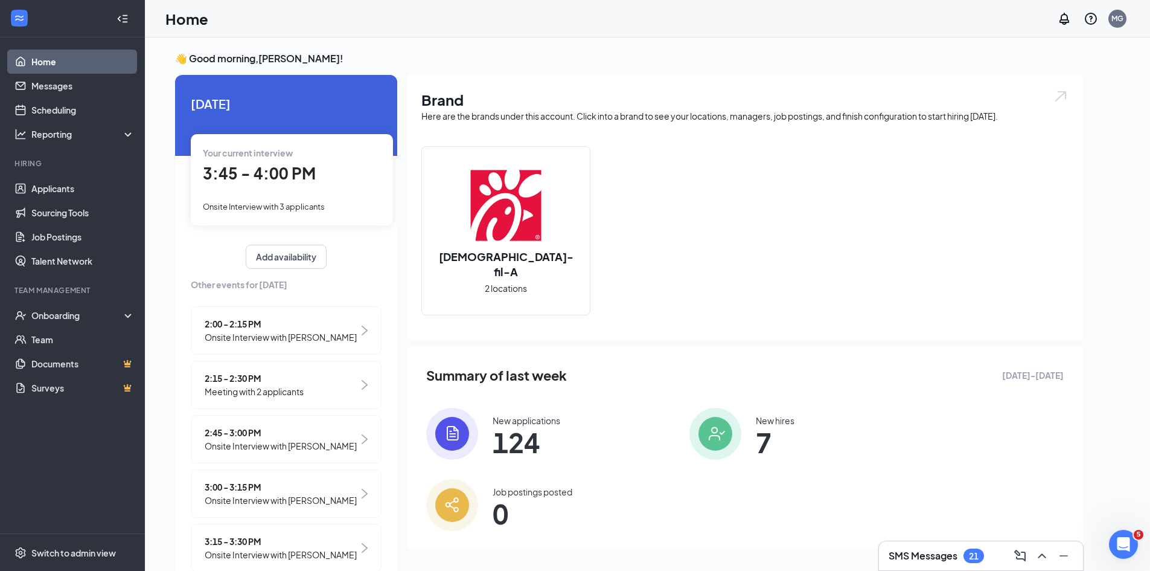  Describe the element at coordinates (83, 213) in the screenshot. I see `a: Sourcing Tools` at that location.